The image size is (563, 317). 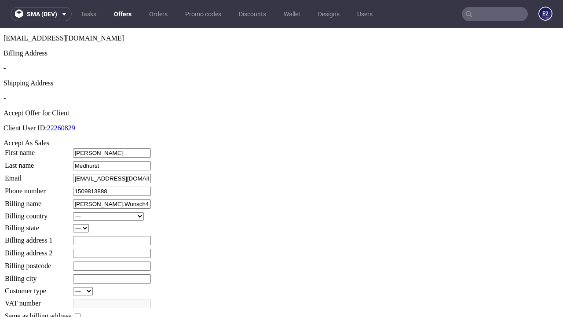 What do you see at coordinates (38, 188) in the screenshot?
I see `td: Billing country` at bounding box center [38, 188].